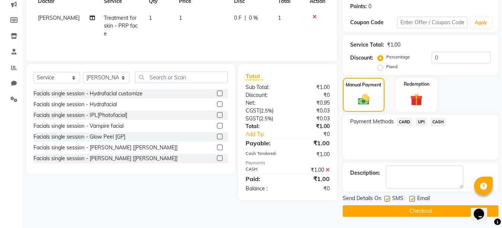  I want to click on span: Treatment for skin - PRP face, so click(121, 26).